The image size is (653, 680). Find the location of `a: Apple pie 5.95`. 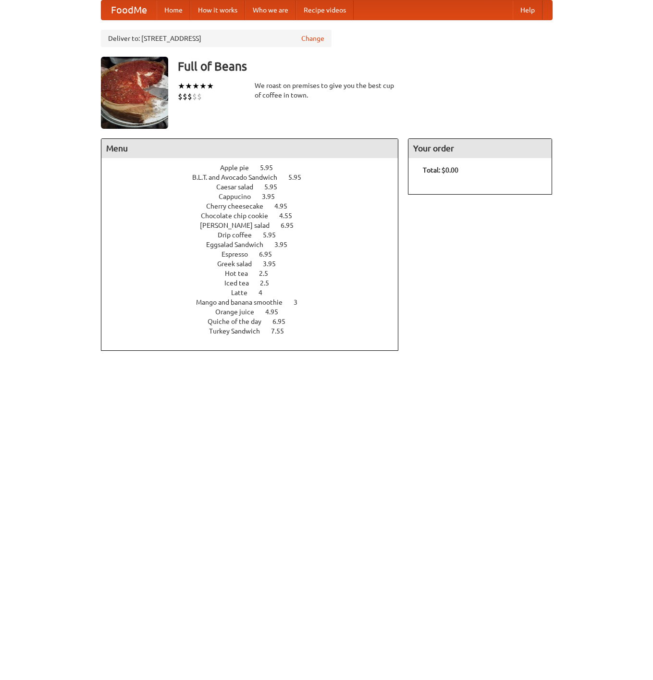

a: Apple pie 5.95 is located at coordinates (255, 168).